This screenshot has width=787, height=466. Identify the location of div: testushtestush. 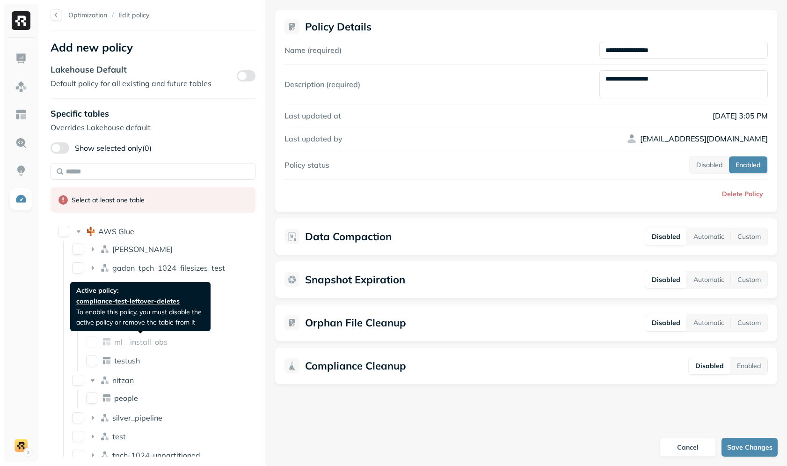
(169, 360).